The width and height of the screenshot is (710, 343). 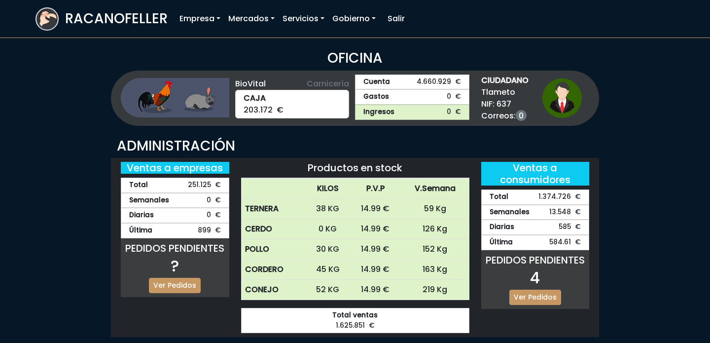 I want to click on th: KILOS, so click(x=328, y=188).